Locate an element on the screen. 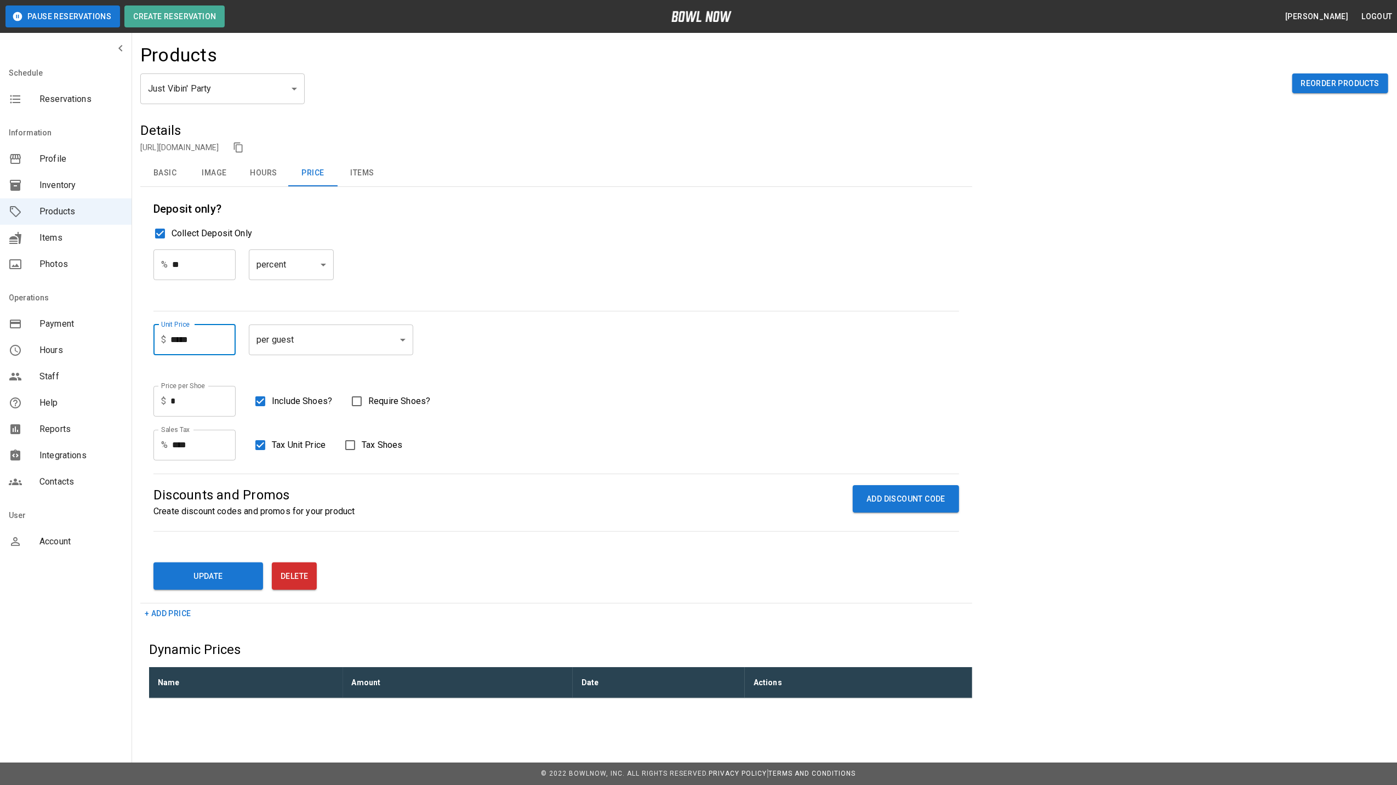 Image resolution: width=1397 pixels, height=785 pixels. button: + Add Price is located at coordinates (168, 613).